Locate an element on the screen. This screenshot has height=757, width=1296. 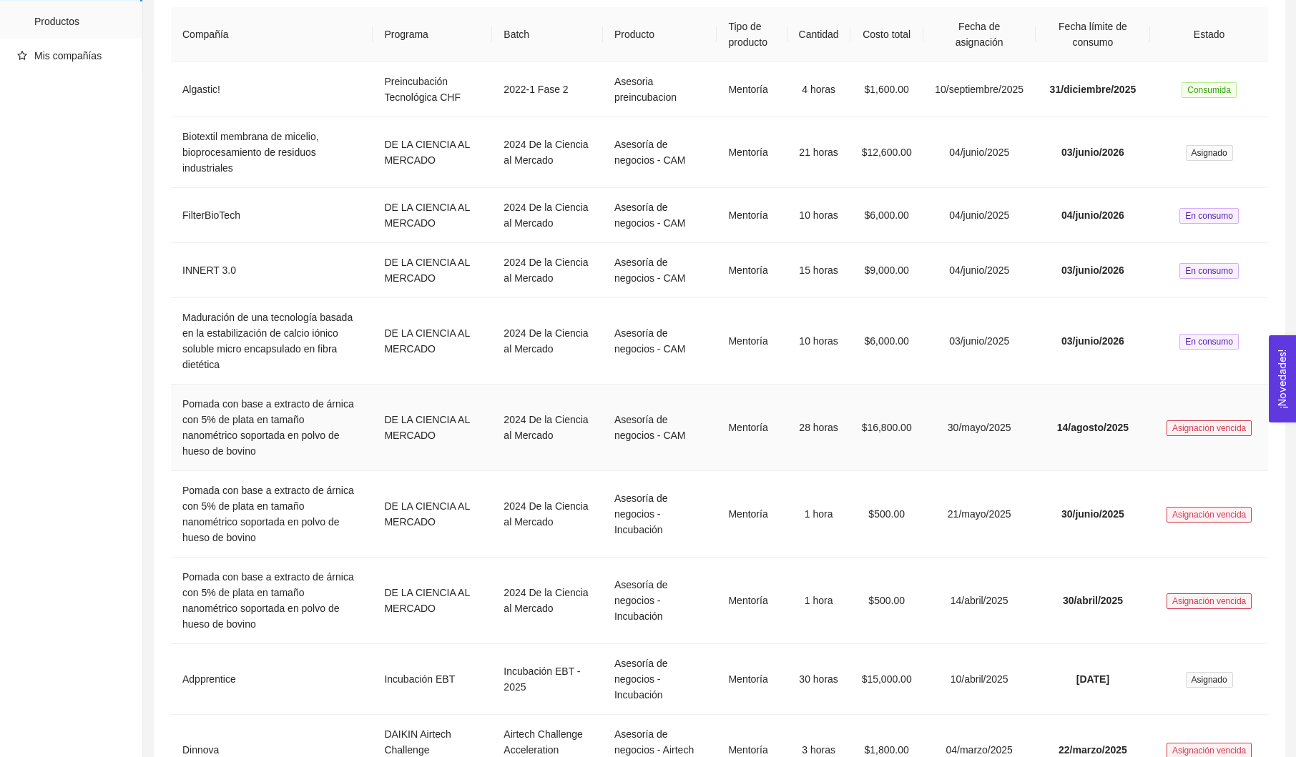
th: Compañía is located at coordinates (272, 34).